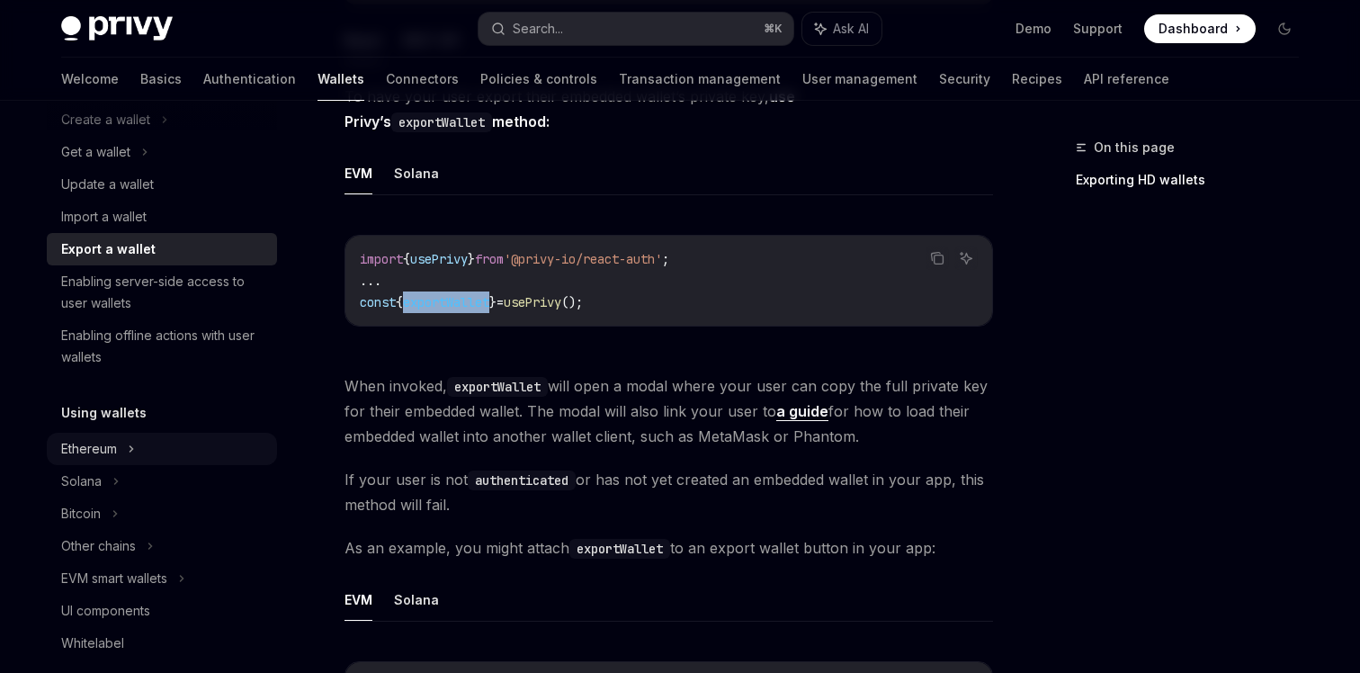 The height and width of the screenshot is (673, 1360). I want to click on a: Whitelabel, so click(162, 643).